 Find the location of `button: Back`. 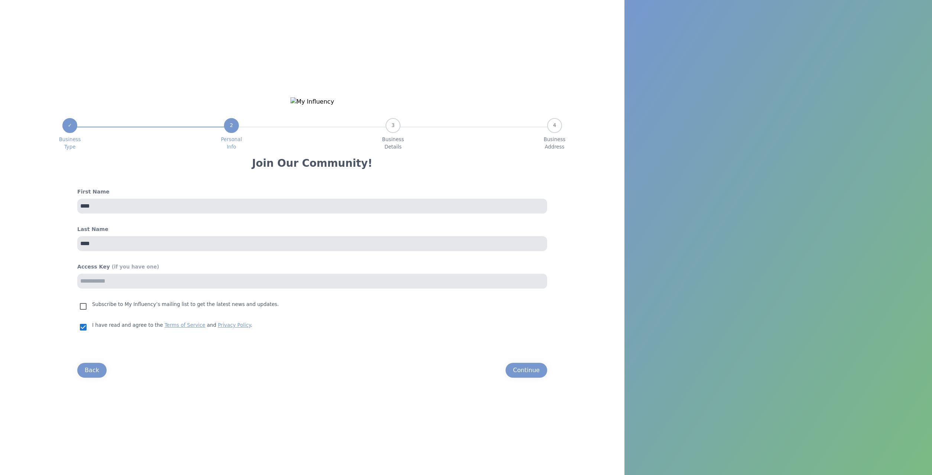

button: Back is located at coordinates (92, 370).